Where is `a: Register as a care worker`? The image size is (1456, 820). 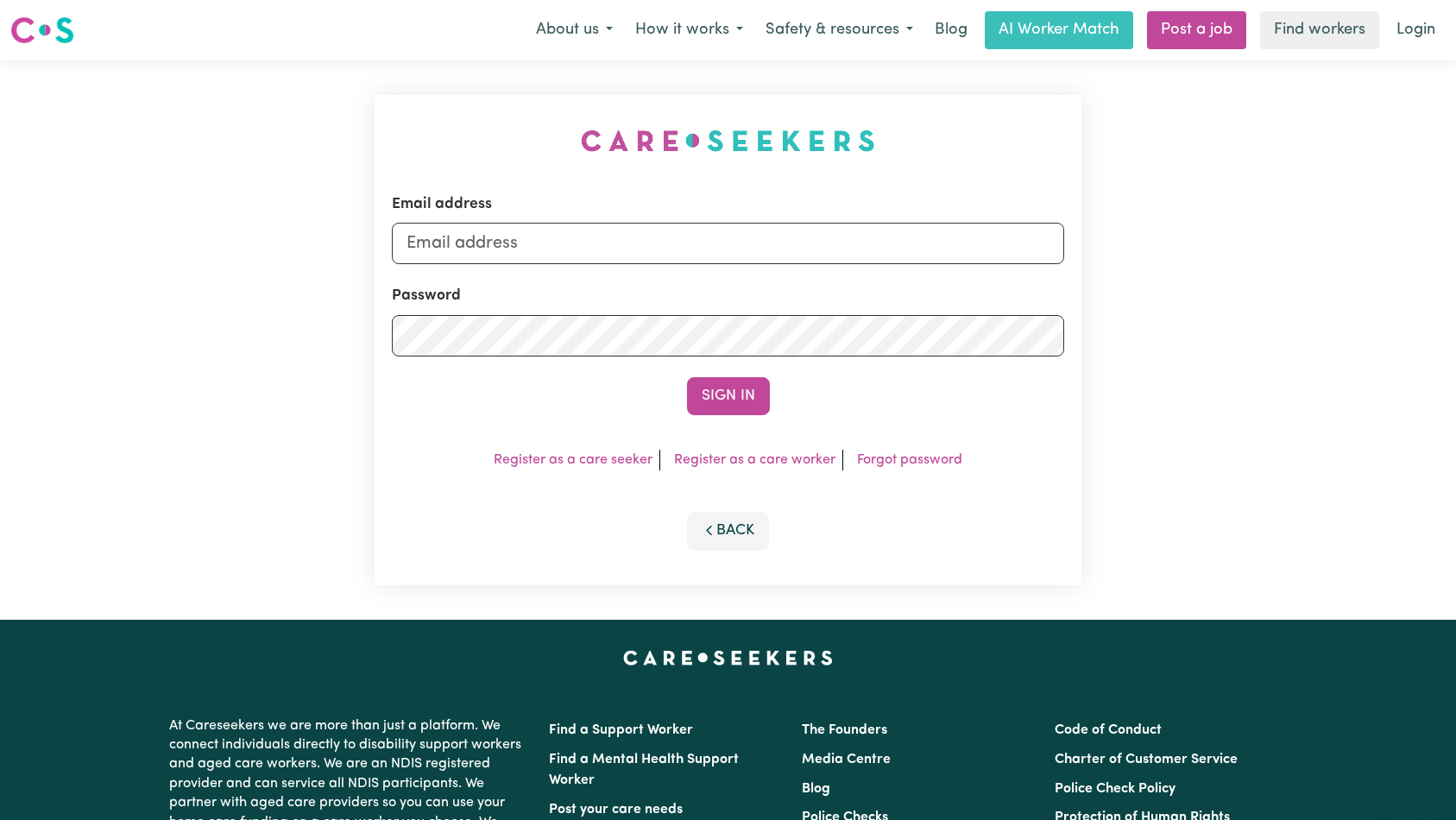 a: Register as a care worker is located at coordinates (754, 460).